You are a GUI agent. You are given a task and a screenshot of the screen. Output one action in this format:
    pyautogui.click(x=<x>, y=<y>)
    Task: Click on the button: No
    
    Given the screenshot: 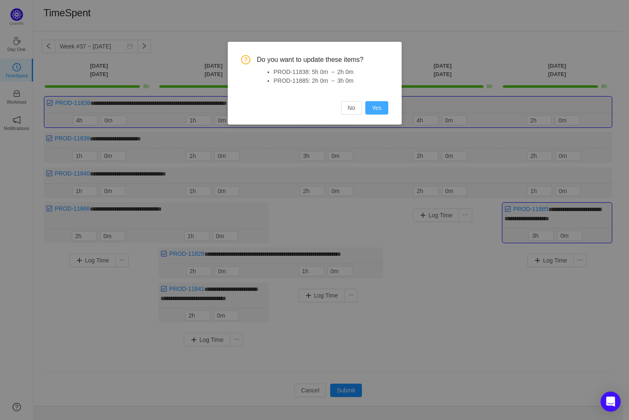 What is the action you would take?
    pyautogui.click(x=352, y=108)
    